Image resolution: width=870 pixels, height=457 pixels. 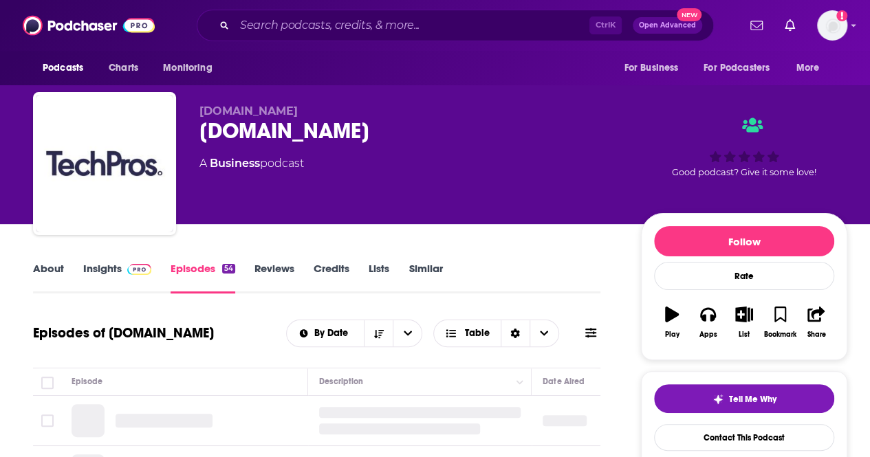 What do you see at coordinates (563, 382) in the screenshot?
I see `div: Date Aired` at bounding box center [563, 382].